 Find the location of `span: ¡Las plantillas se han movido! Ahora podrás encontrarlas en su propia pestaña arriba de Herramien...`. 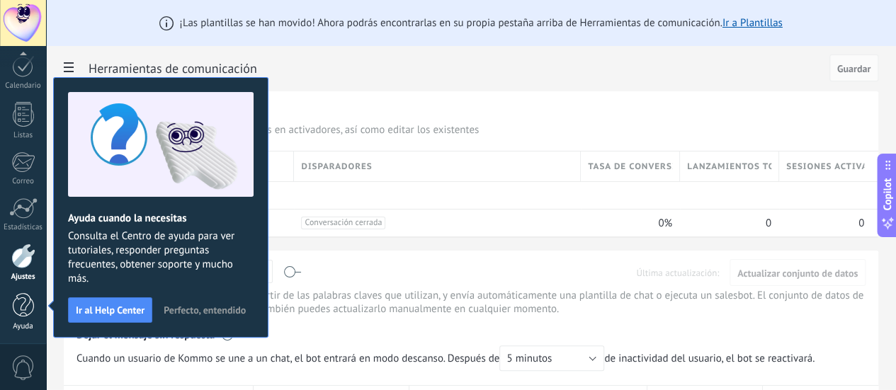

span: ¡Las plantillas se han movido! Ahora podrás encontrarlas en su propia pestaña arriba de Herramien... is located at coordinates (480, 23).